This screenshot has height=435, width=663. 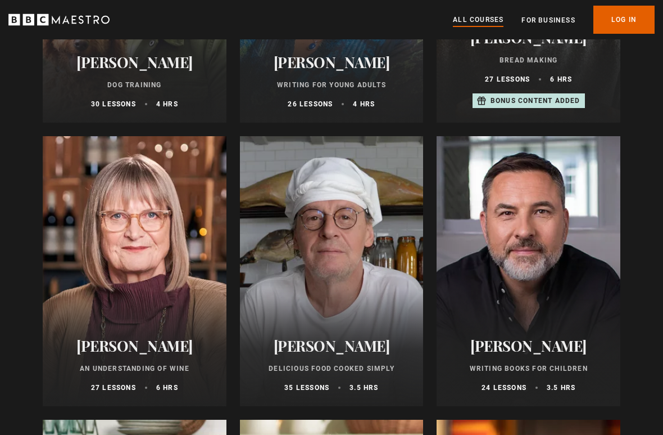 What do you see at coordinates (554, 20) in the screenshot?
I see `nav: Primary` at bounding box center [554, 20].